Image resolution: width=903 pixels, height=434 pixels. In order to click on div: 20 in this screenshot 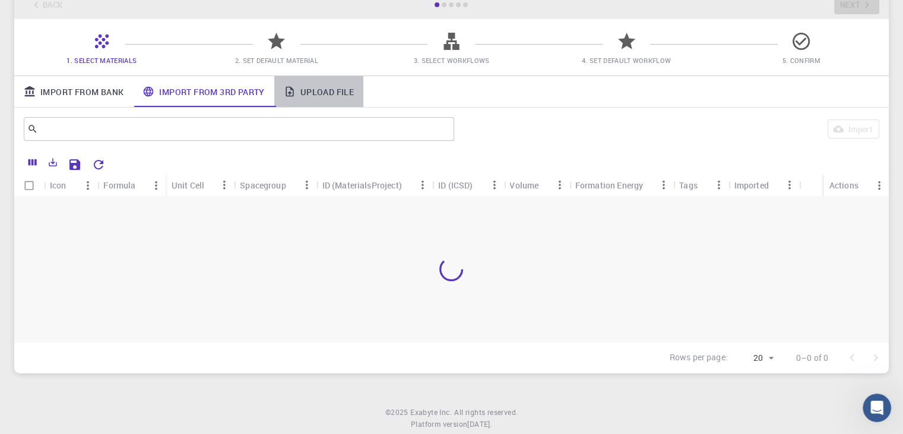, I will do `click(755, 358)`.